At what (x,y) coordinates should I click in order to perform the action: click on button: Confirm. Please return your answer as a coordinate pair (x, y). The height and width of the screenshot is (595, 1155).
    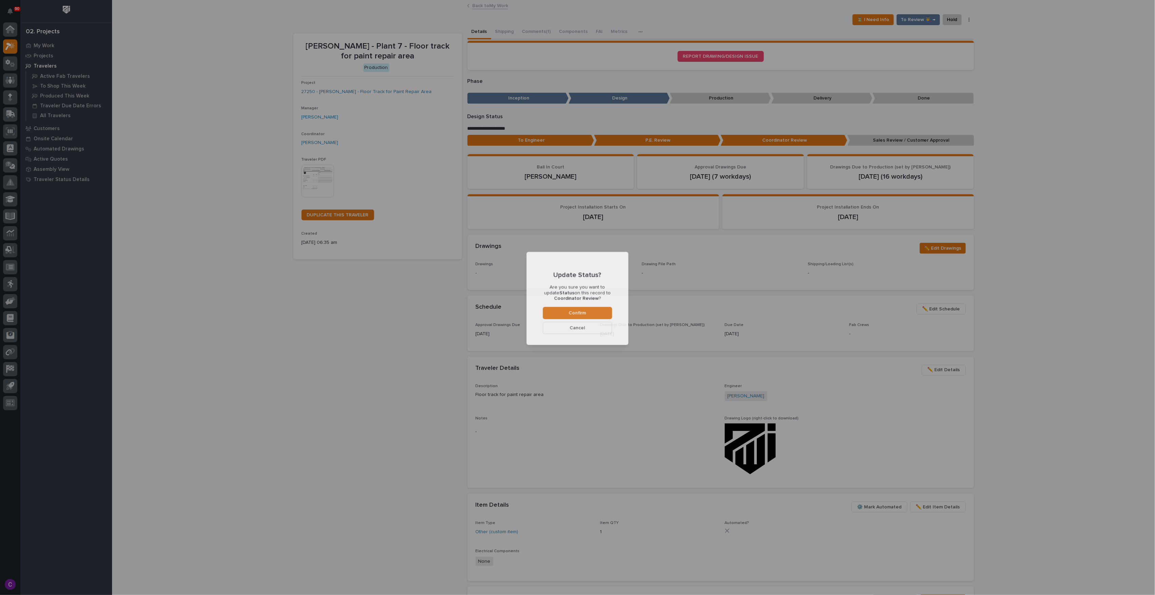
    Looking at the image, I should click on (578, 313).